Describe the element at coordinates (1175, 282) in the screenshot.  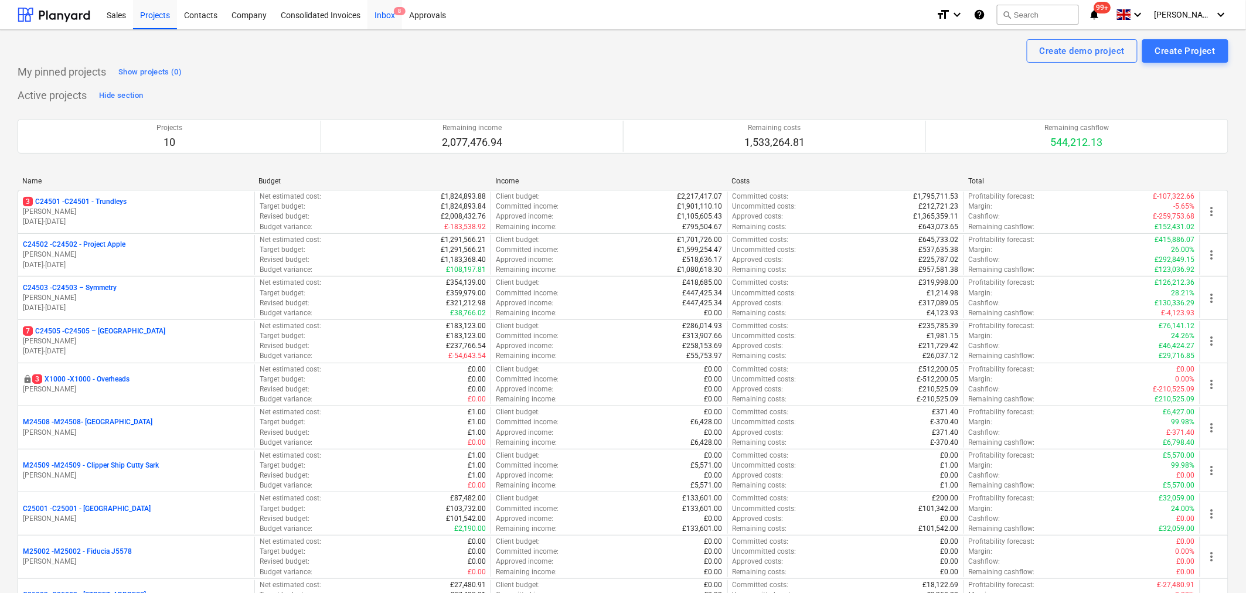
I see `p: £126,212.36` at that location.